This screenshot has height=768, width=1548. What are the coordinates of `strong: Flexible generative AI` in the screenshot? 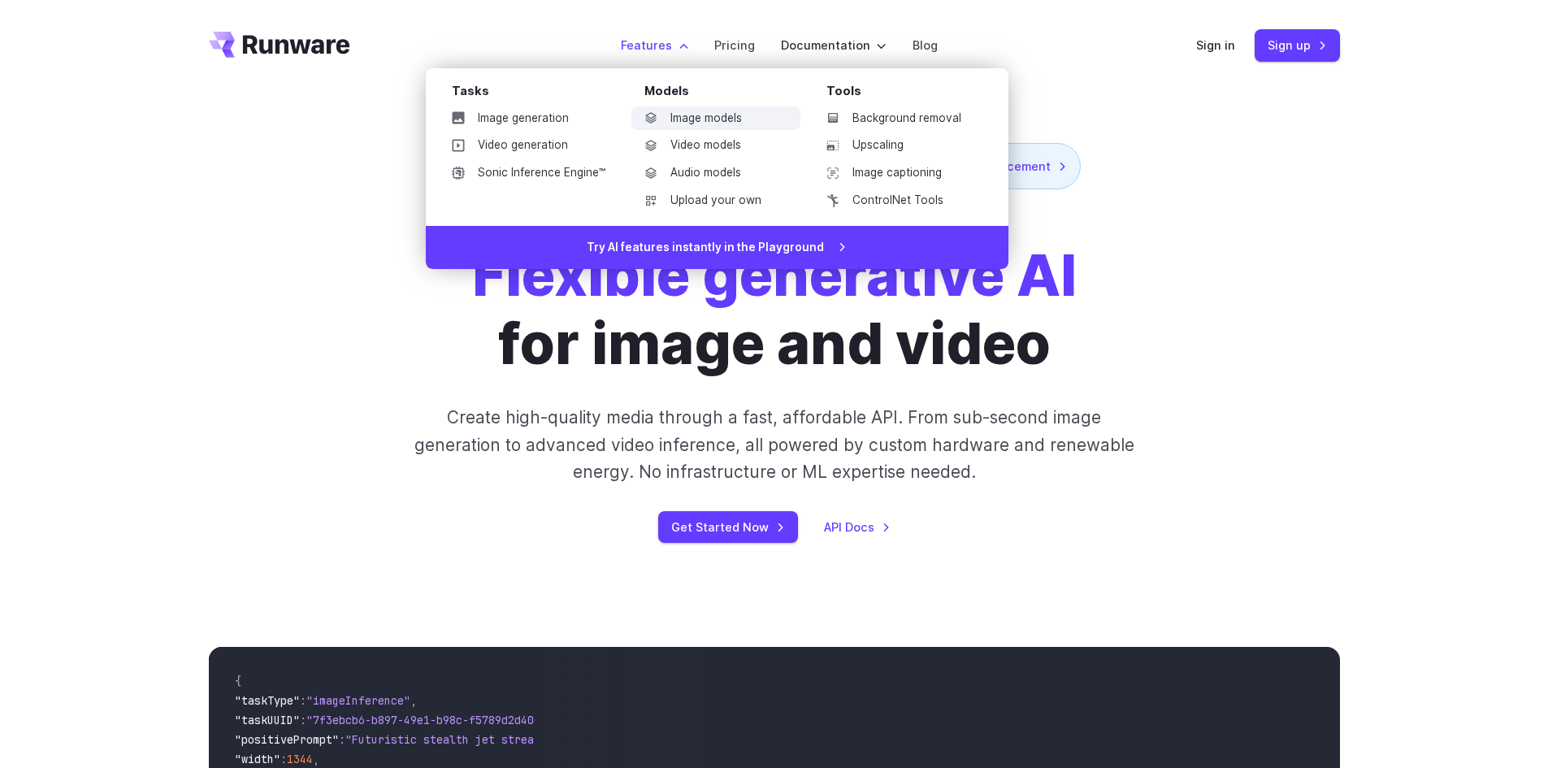 It's located at (774, 275).